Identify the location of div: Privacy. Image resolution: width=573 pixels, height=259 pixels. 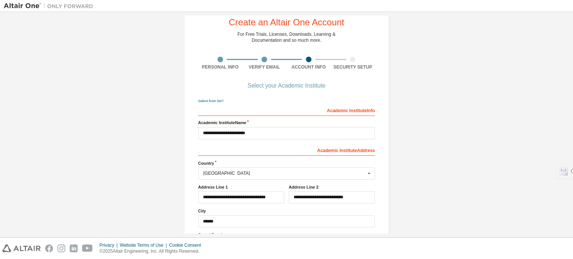
(110, 245).